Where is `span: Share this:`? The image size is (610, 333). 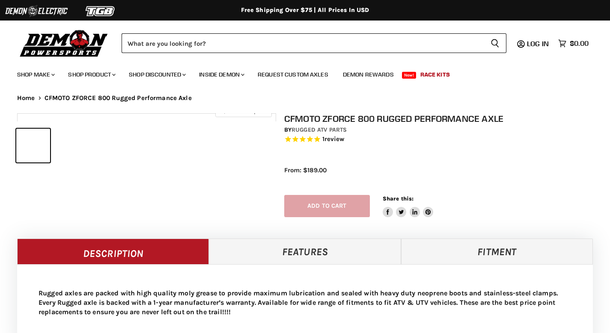
span: Share this: is located at coordinates (398, 199).